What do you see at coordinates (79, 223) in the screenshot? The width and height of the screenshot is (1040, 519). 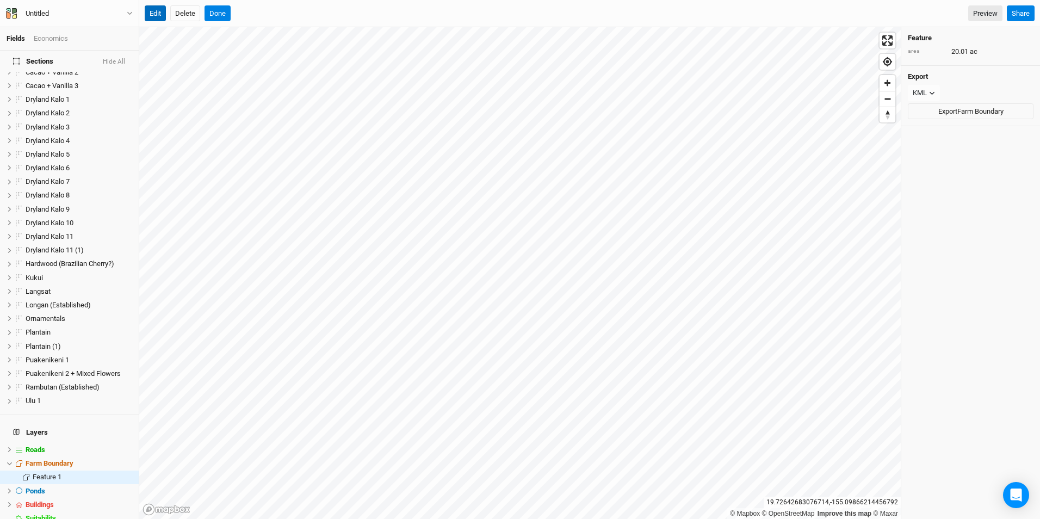 I see `div: Dryland Kalo 10` at bounding box center [79, 223].